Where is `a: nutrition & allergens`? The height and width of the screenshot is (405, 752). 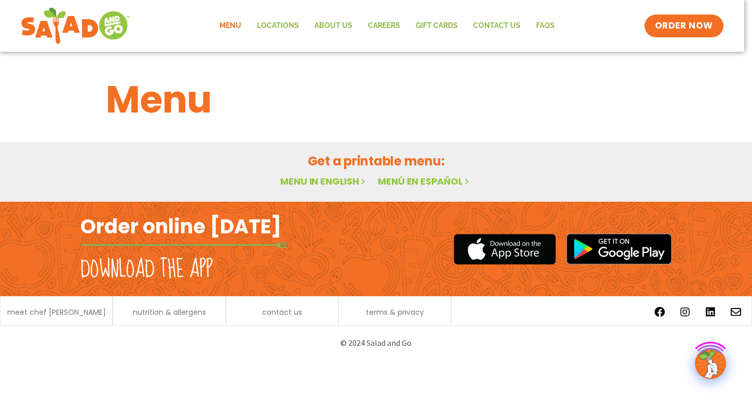 a: nutrition & allergens is located at coordinates (169, 312).